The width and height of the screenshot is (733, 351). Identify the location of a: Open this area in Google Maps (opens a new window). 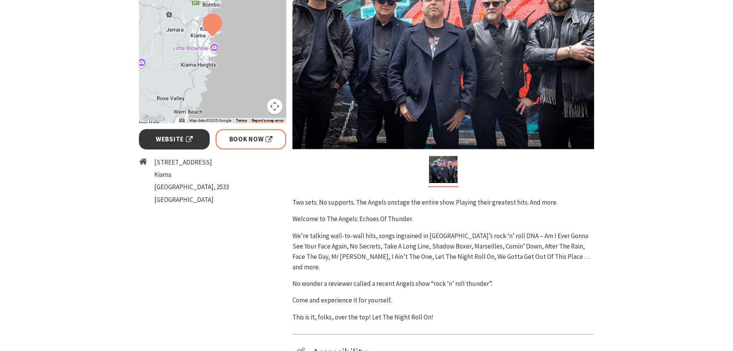
(154, 118).